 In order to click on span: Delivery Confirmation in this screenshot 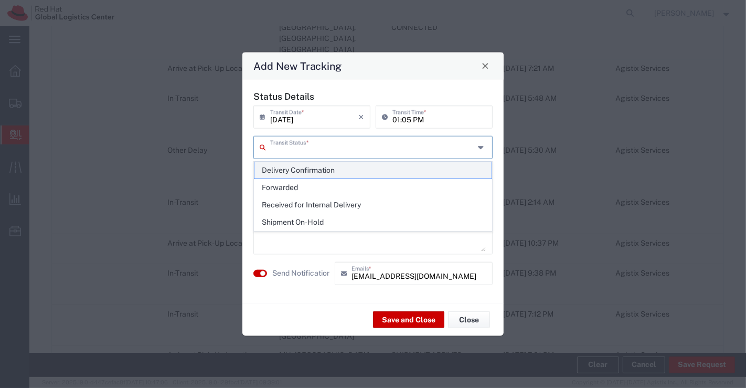, I will do `click(373, 170)`.